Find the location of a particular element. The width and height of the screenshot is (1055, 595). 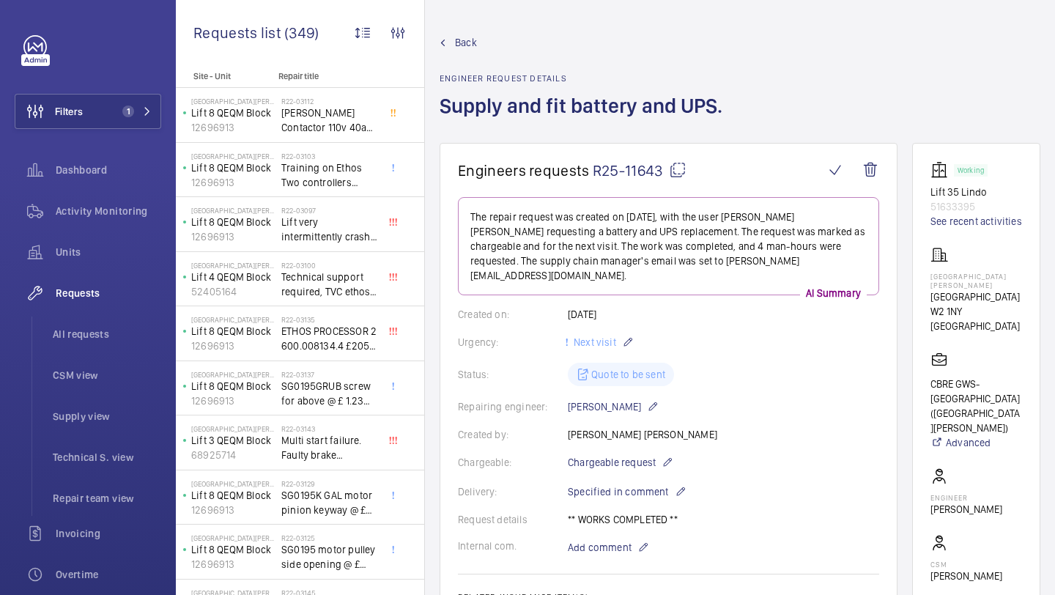

h2: R22-03100 is located at coordinates (330, 265).